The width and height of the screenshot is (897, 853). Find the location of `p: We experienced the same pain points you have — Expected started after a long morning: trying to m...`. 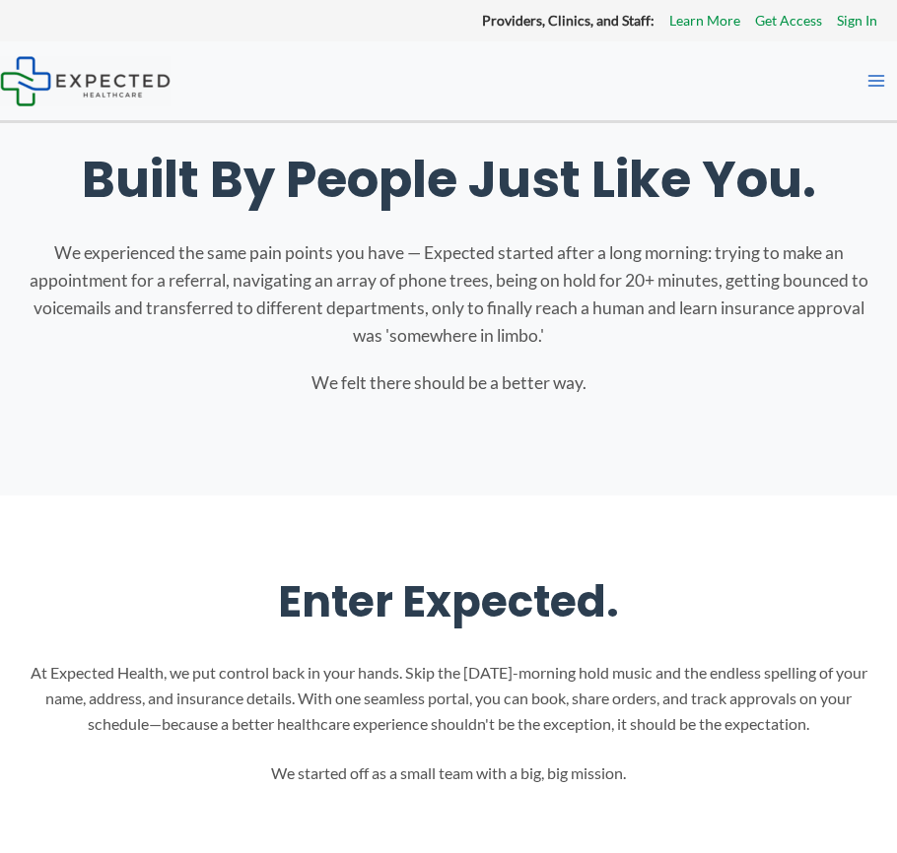

p: We experienced the same pain points you have — Expected started after a long morning: trying to m... is located at coordinates (448, 295).